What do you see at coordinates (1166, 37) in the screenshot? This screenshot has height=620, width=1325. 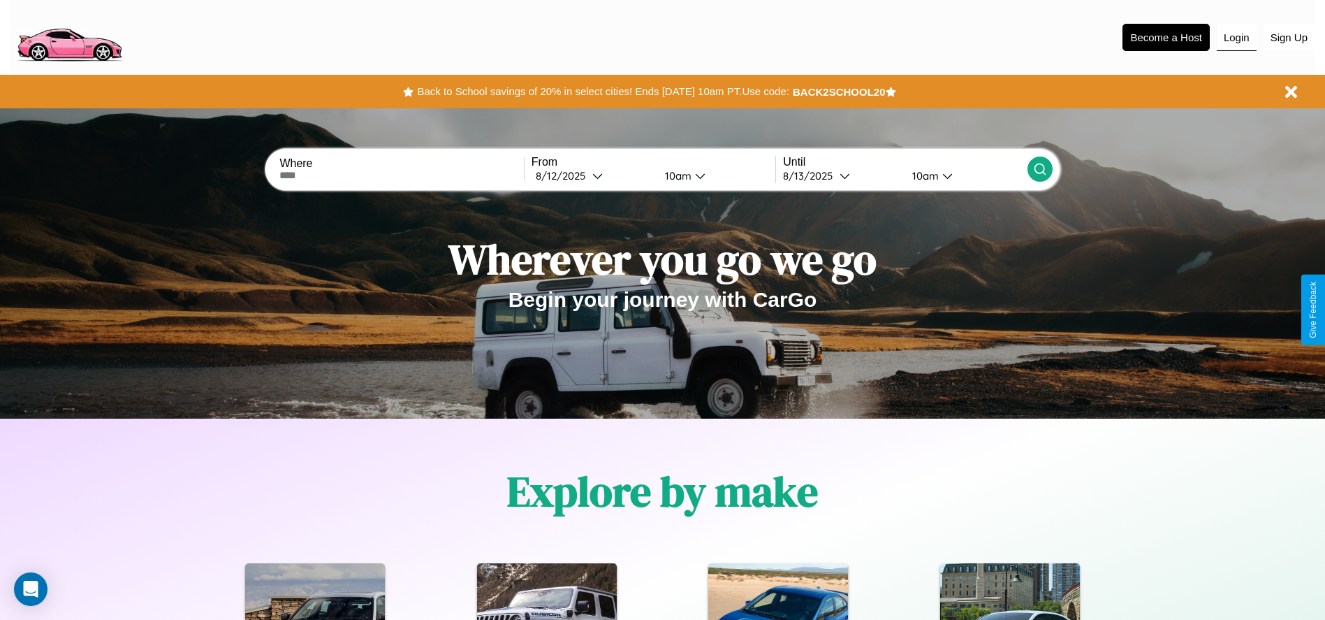 I see `button: Become a Host` at bounding box center [1166, 37].